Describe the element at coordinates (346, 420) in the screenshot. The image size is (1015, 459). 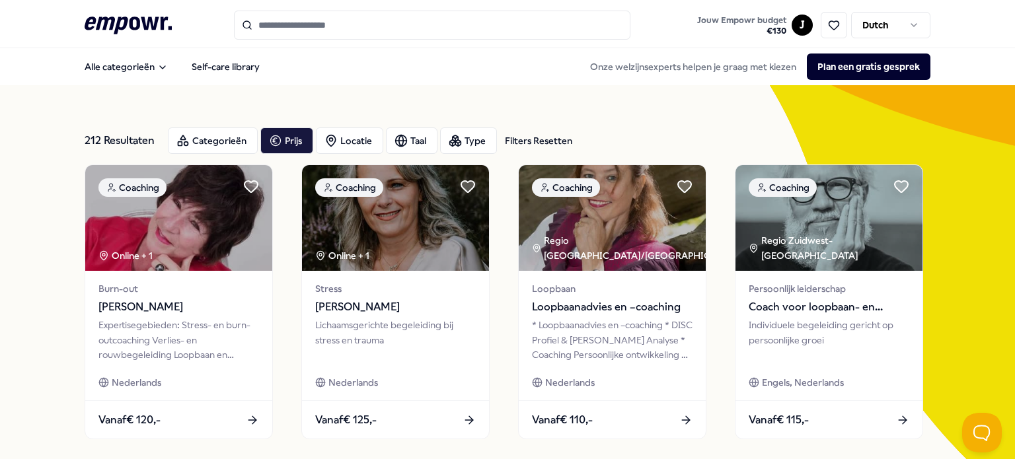
I see `span: Vanaf € 125,-` at that location.